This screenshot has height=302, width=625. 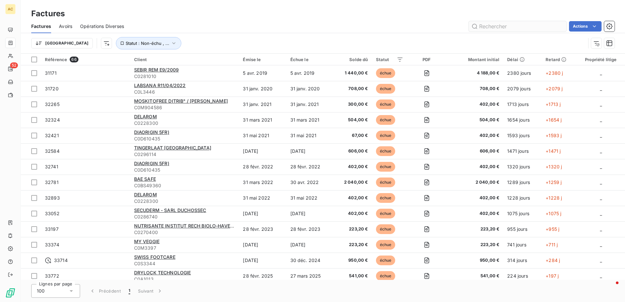 What do you see at coordinates (262, 230) in the screenshot?
I see `td: 28 févr. 2023` at bounding box center [262, 230].